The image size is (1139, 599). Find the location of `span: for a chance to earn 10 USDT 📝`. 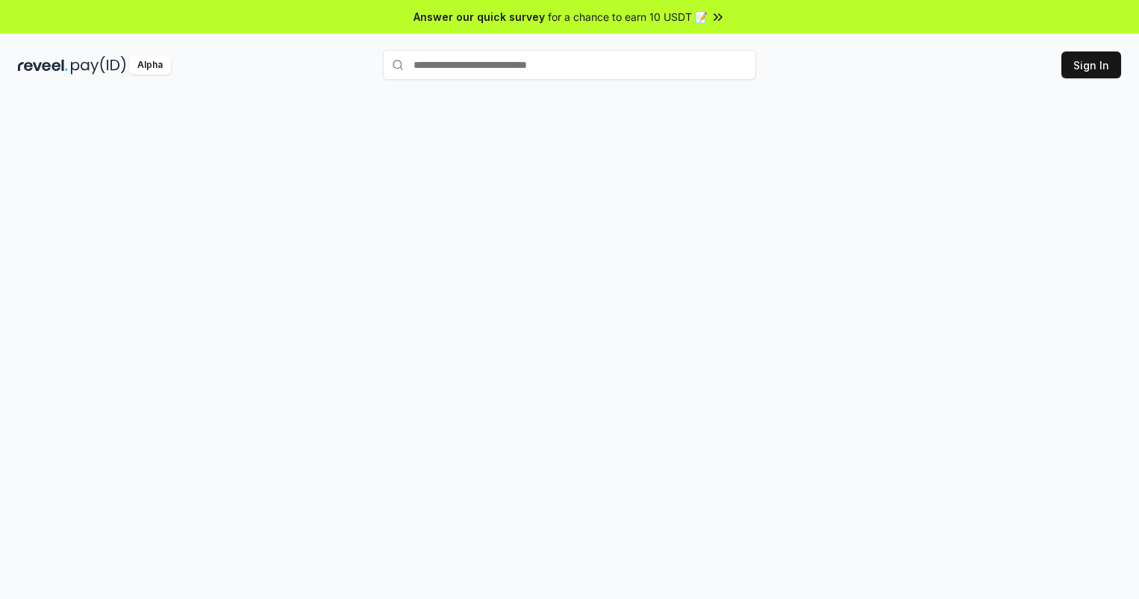

span: for a chance to earn 10 USDT 📝 is located at coordinates (628, 16).